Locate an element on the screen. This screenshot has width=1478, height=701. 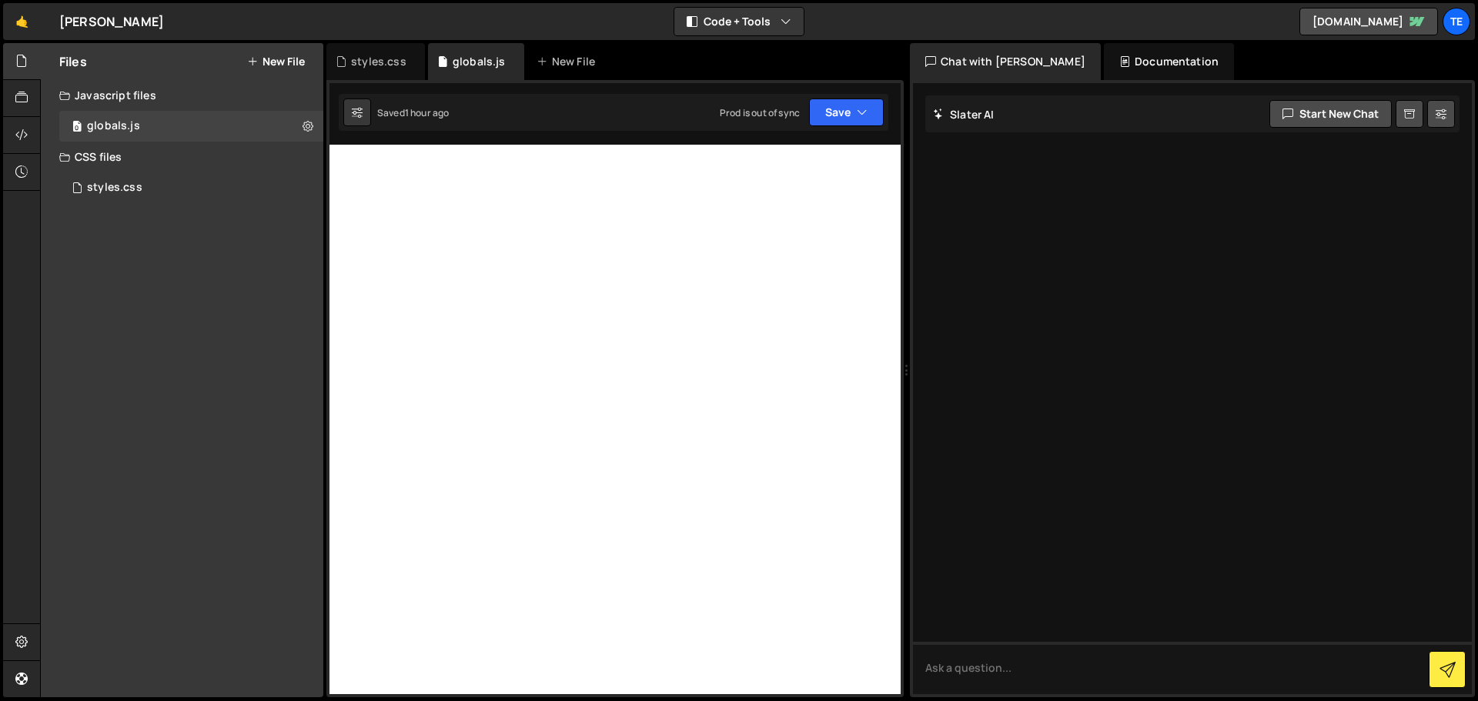
div: Saved is located at coordinates (413, 112).